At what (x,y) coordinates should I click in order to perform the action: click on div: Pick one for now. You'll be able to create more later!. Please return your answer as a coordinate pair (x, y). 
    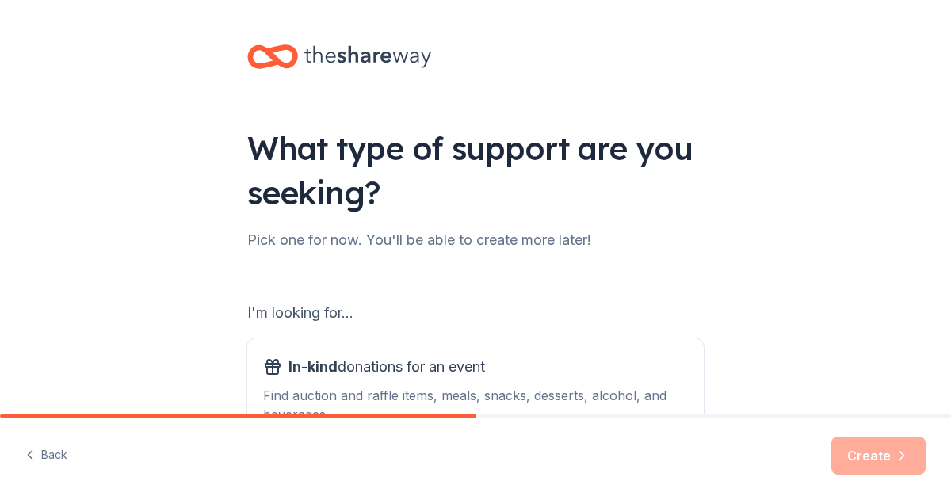
    Looking at the image, I should click on (476, 240).